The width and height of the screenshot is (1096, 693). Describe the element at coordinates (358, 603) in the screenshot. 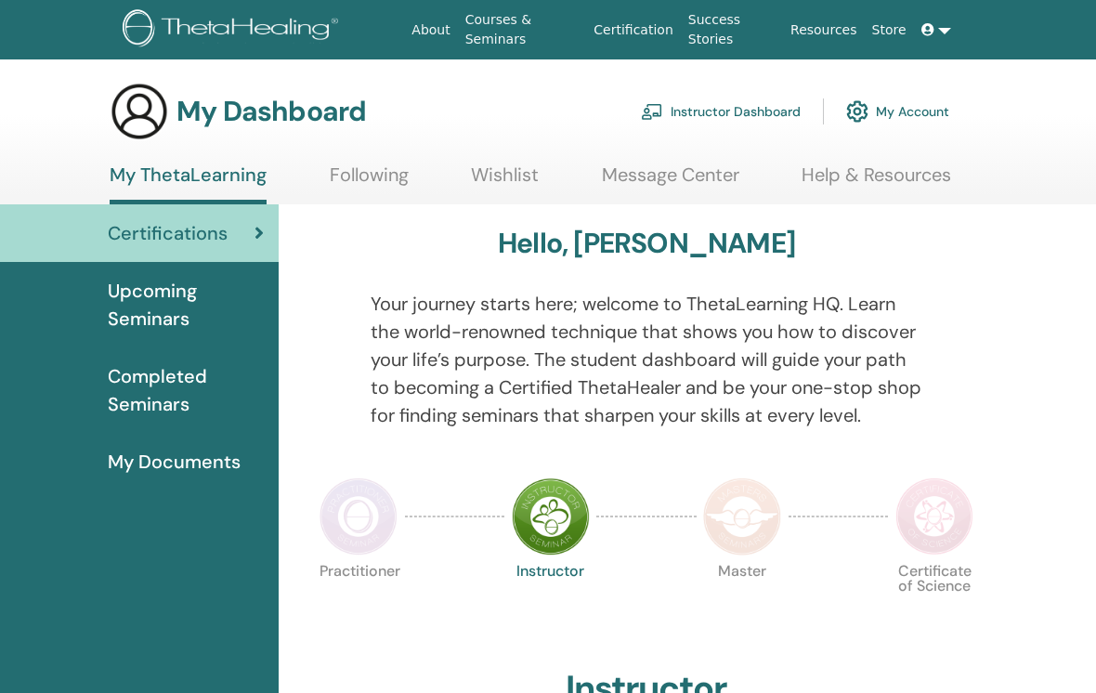

I see `p: Practitioner` at that location.